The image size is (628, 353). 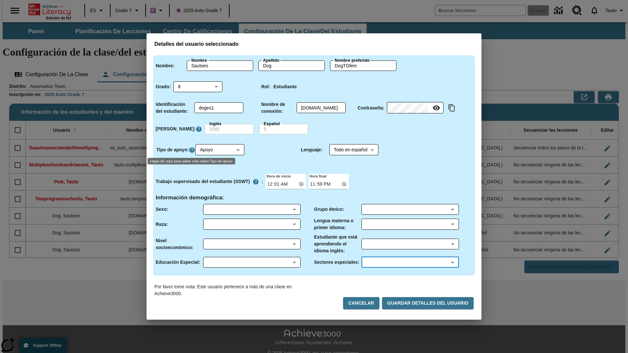 I want to click on div: Identificación del estudiante, so click(x=219, y=108).